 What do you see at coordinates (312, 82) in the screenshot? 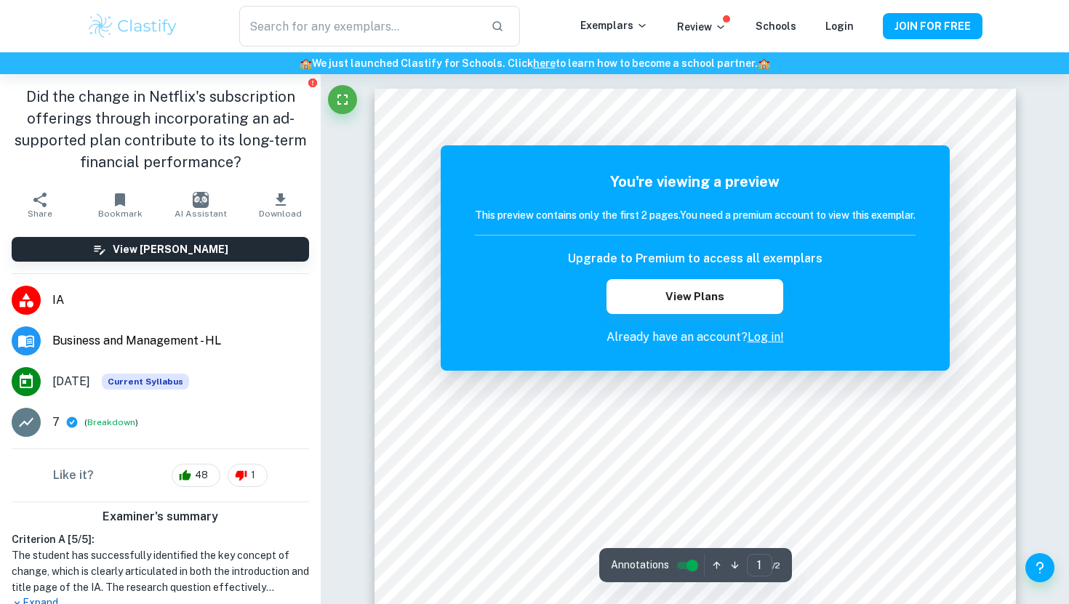
I see `button: Report issue` at bounding box center [312, 82].